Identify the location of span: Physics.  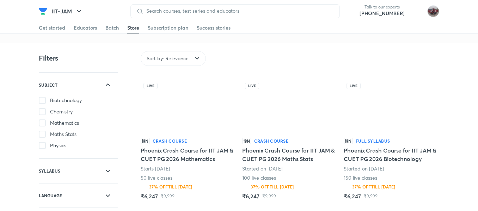
(58, 145).